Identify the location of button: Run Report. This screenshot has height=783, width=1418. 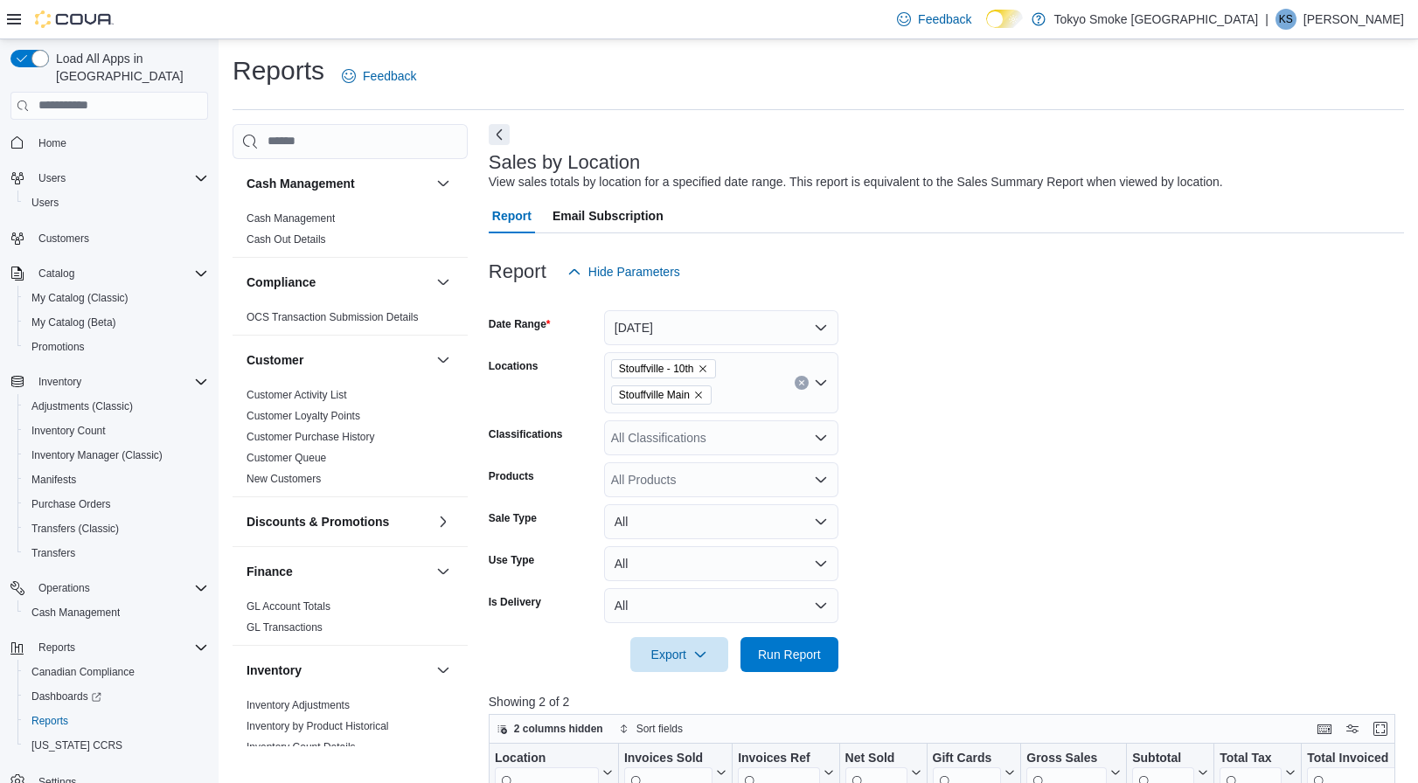
(789, 655).